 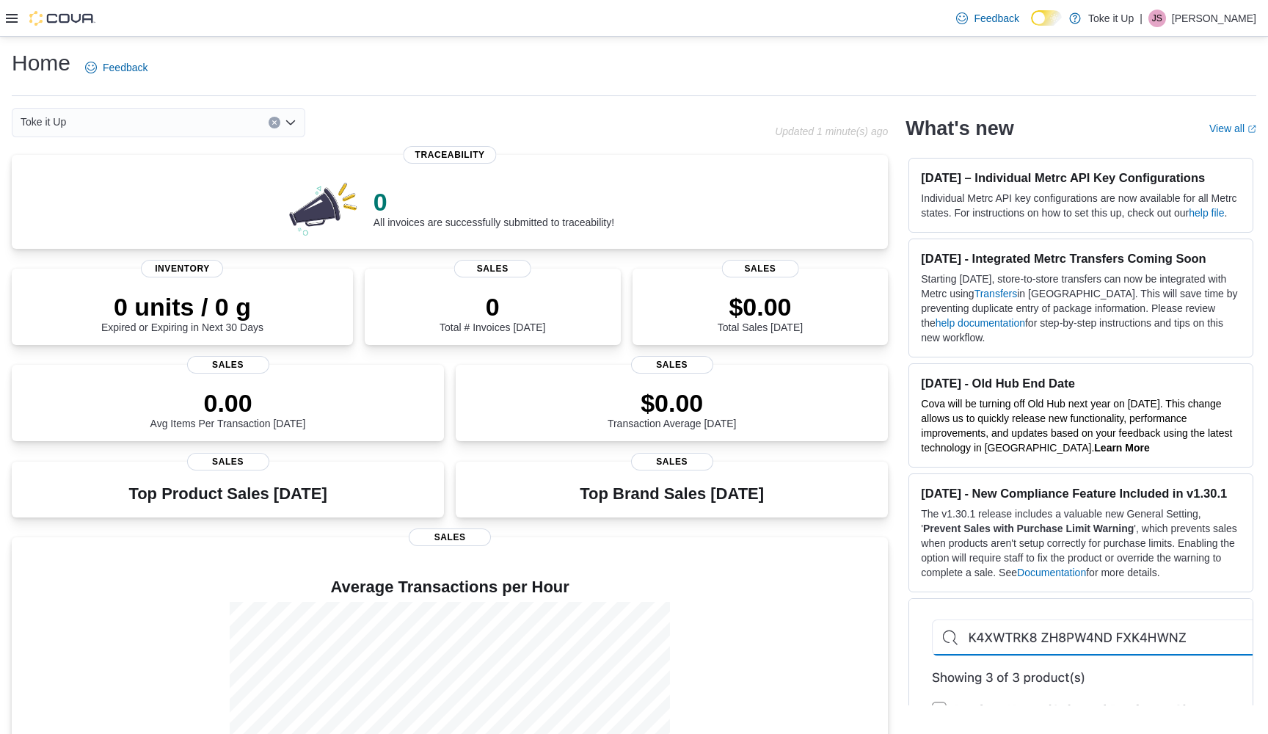 What do you see at coordinates (1081, 205) in the screenshot?
I see `p: Individual Metrc API key configurations are now available for all Metrc states. For instructions ...` at bounding box center [1081, 205].